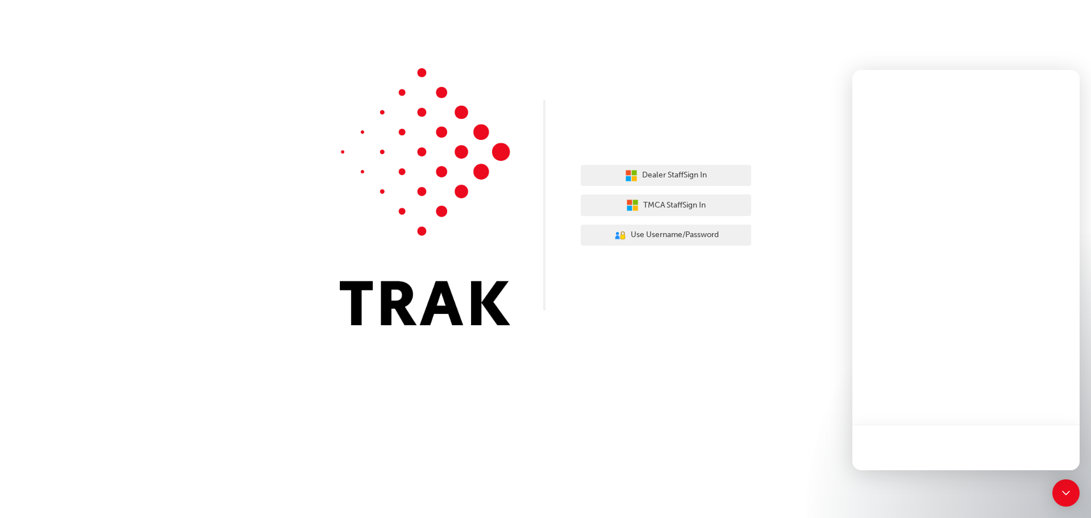 Image resolution: width=1091 pixels, height=518 pixels. What do you see at coordinates (675, 235) in the screenshot?
I see `span: Use Username/Password` at bounding box center [675, 235].